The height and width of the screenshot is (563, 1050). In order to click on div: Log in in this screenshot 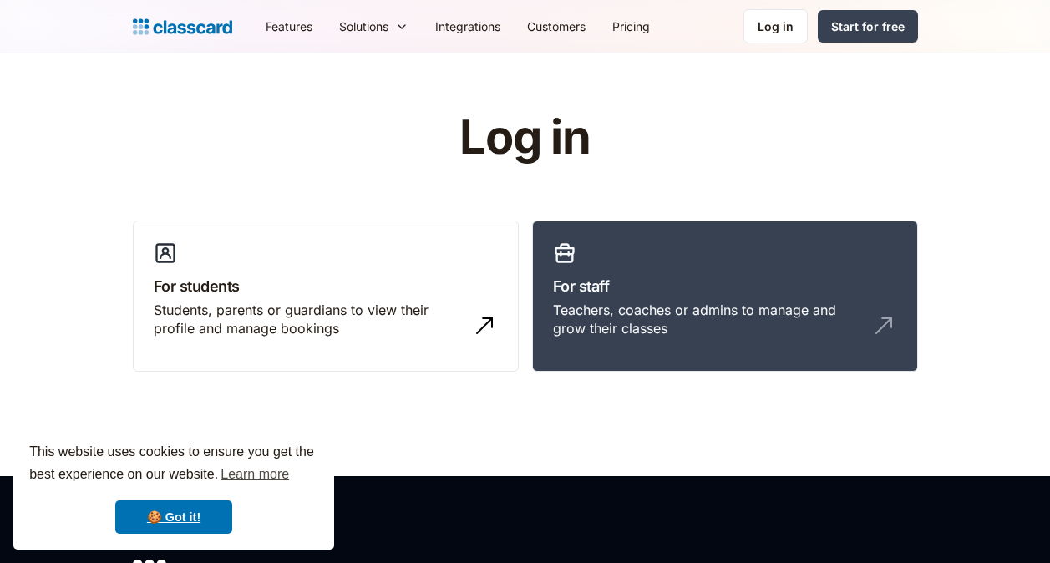, I will do `click(775, 26)`.